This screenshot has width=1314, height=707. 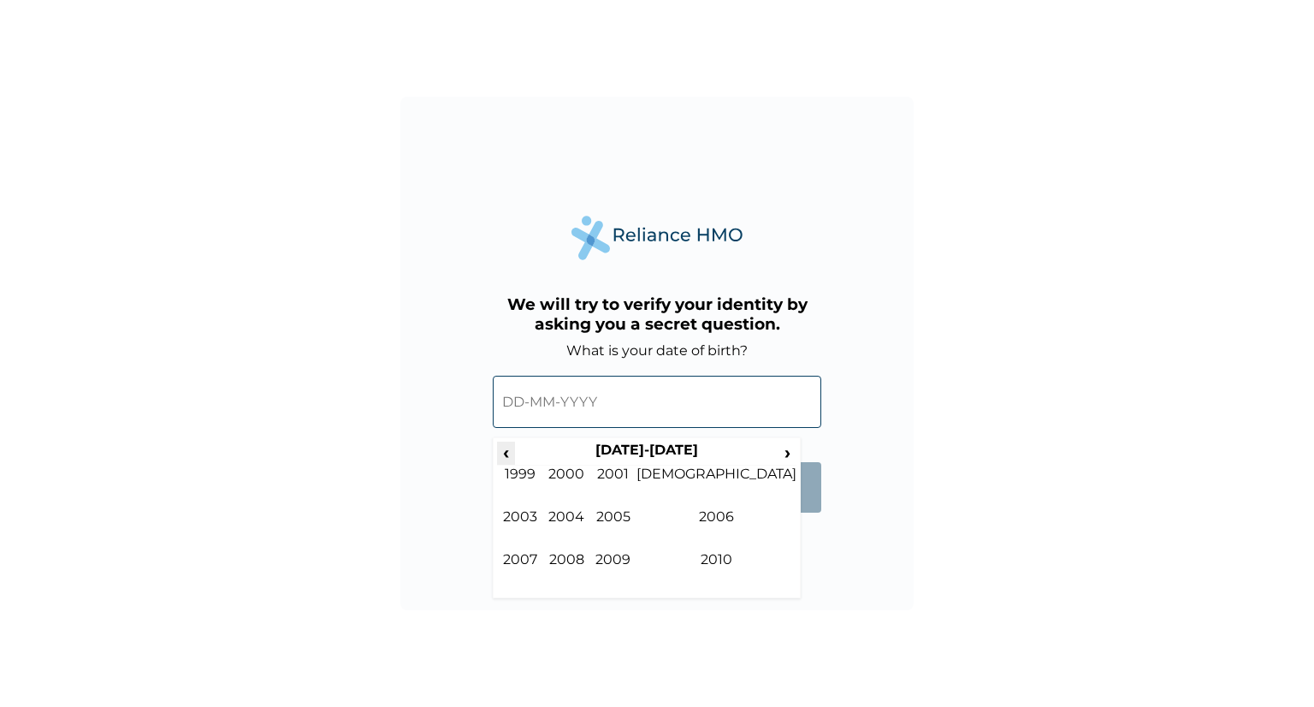 I want to click on td: 2003, so click(x=520, y=530).